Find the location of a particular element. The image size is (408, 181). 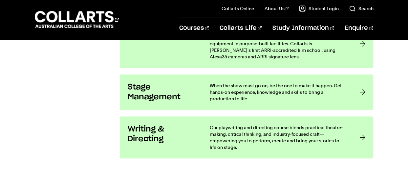

h3: Stage Management is located at coordinates (162, 92).